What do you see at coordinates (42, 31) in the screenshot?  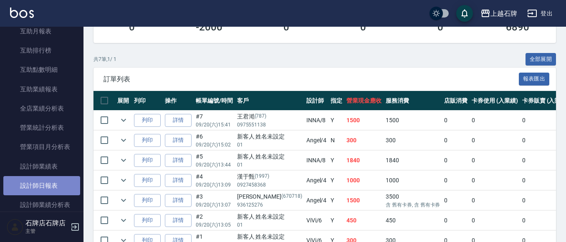 I see `a: 互助月報表` at bounding box center [42, 31].